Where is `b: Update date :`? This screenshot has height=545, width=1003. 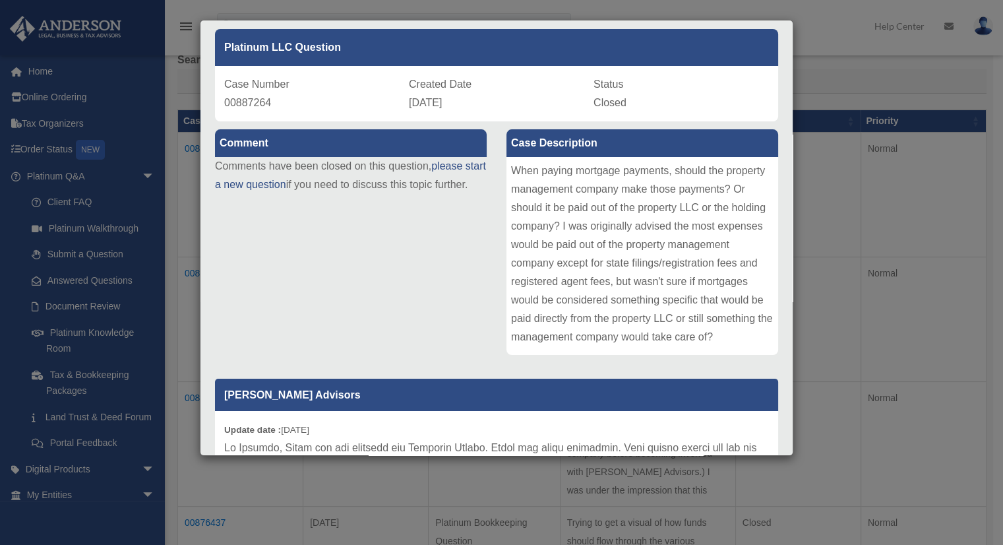
b: Update date : is located at coordinates (253, 429).